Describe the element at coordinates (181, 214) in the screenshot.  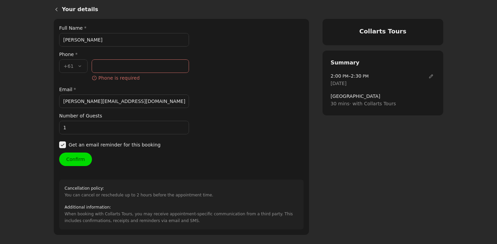
I see `div: When booking with Collarts Tours, you may receive appointment-specific communication from a third...` at that location.